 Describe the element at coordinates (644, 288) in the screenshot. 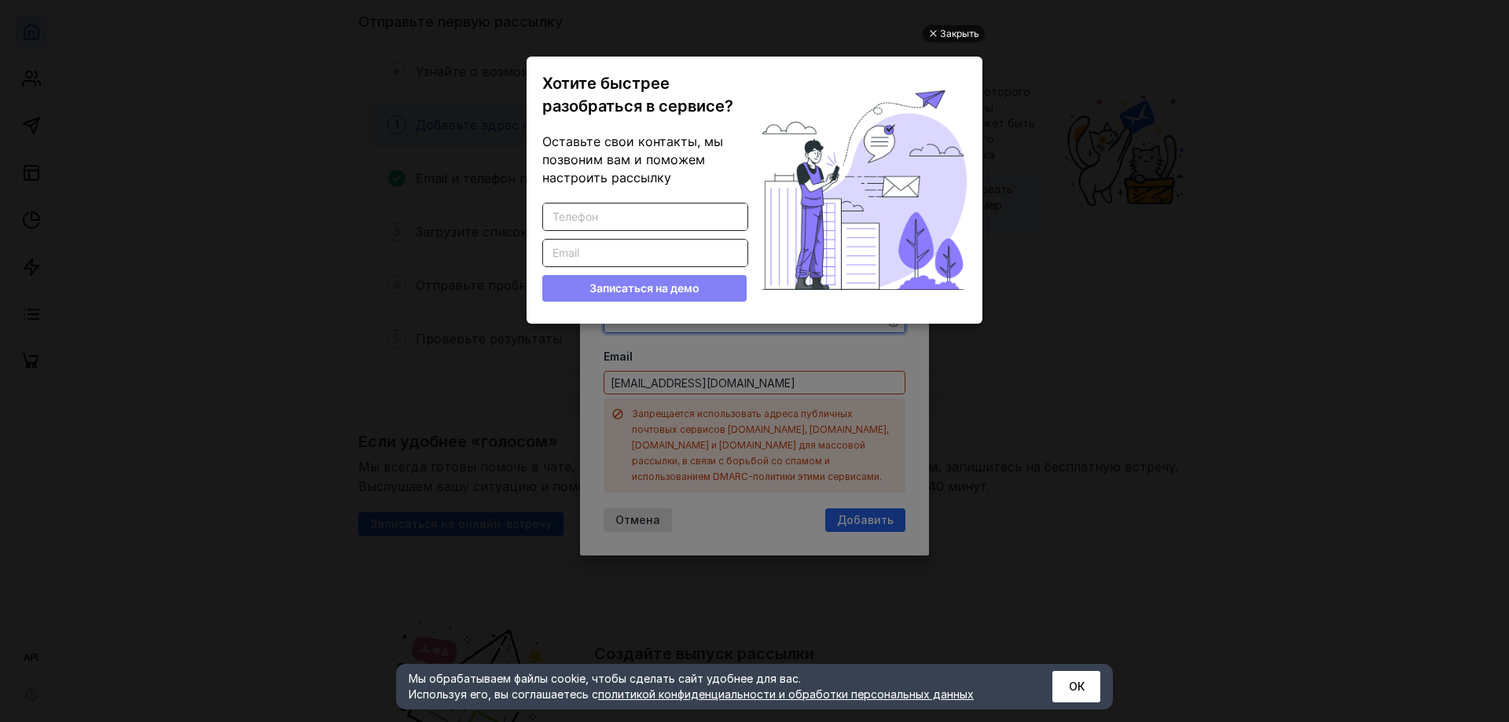

I see `button: Записаться на демо` at that location.